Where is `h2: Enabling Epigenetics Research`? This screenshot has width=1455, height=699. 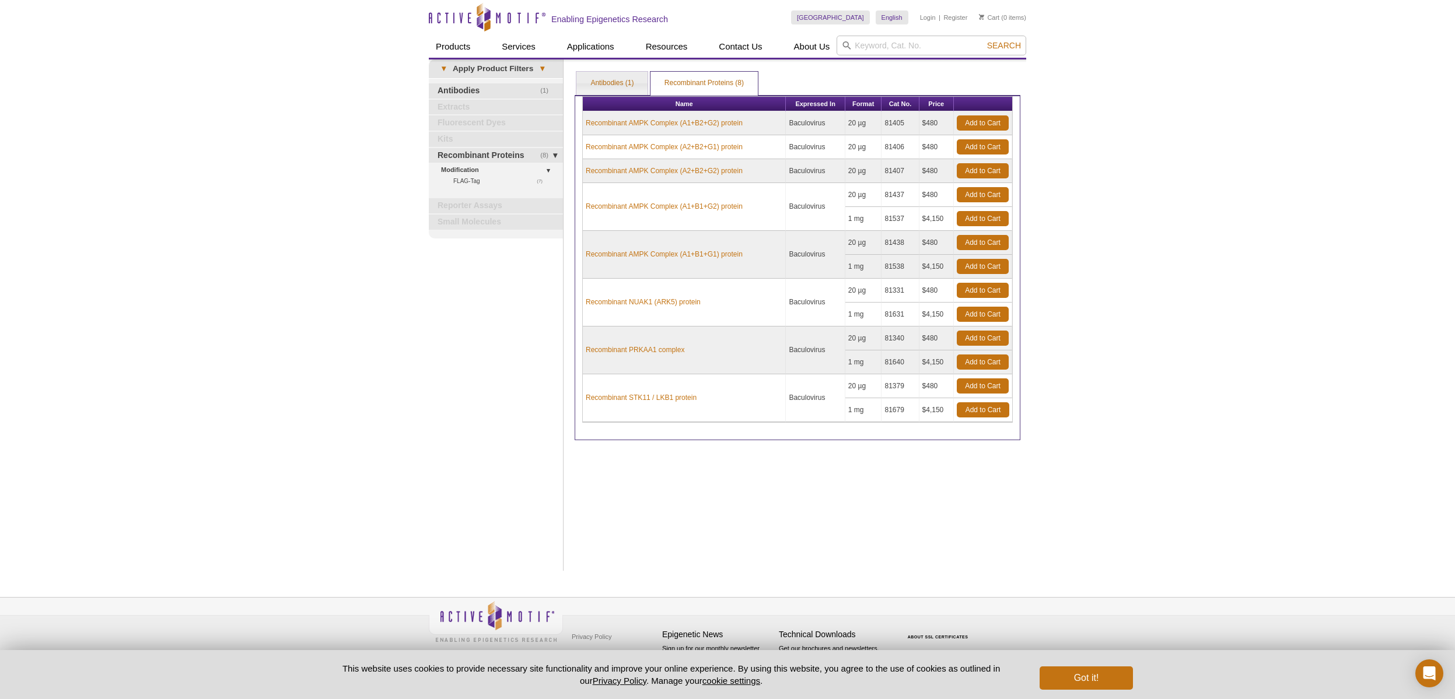 h2: Enabling Epigenetics Research is located at coordinates (609, 19).